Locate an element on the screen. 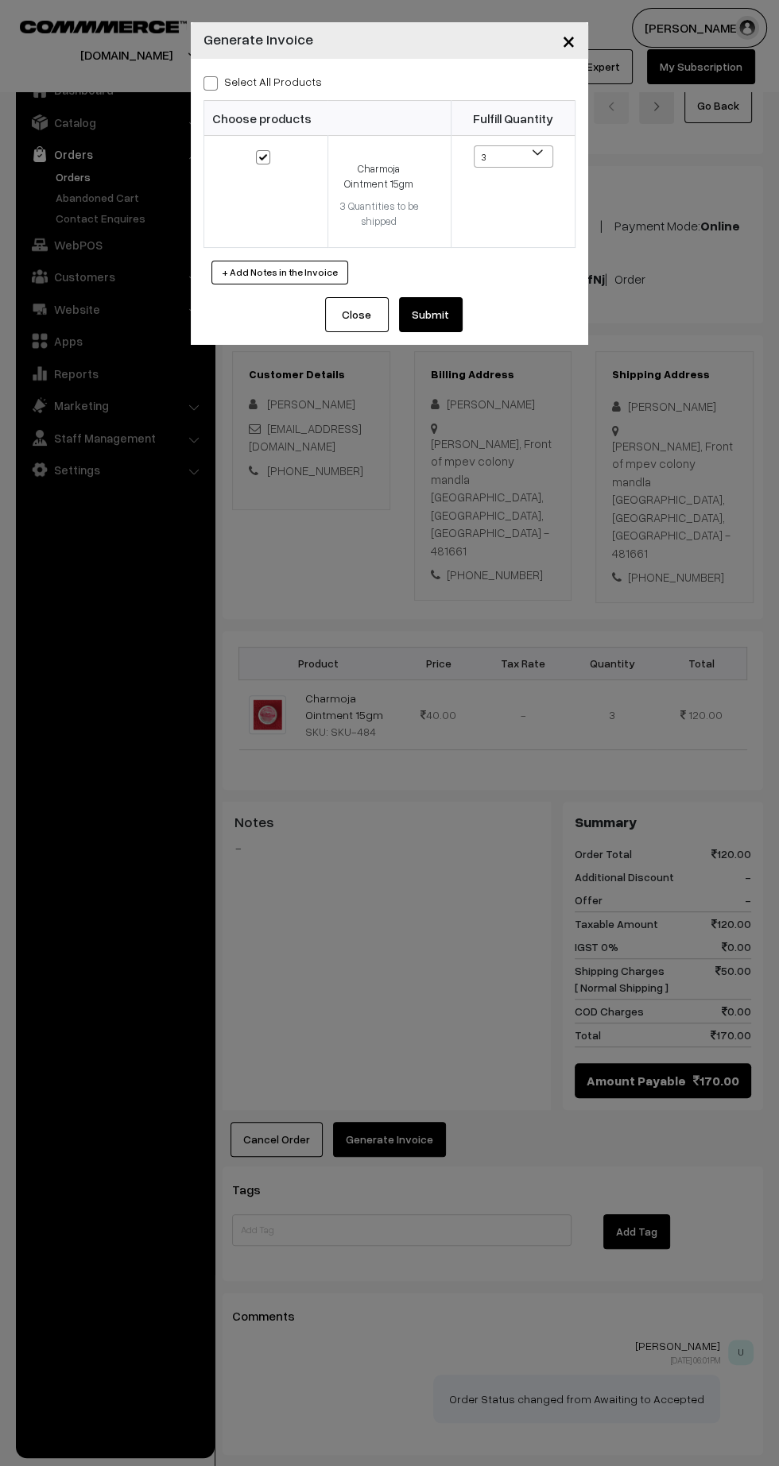 This screenshot has width=779, height=1466. th: Fulfill Quantity is located at coordinates (513, 118).